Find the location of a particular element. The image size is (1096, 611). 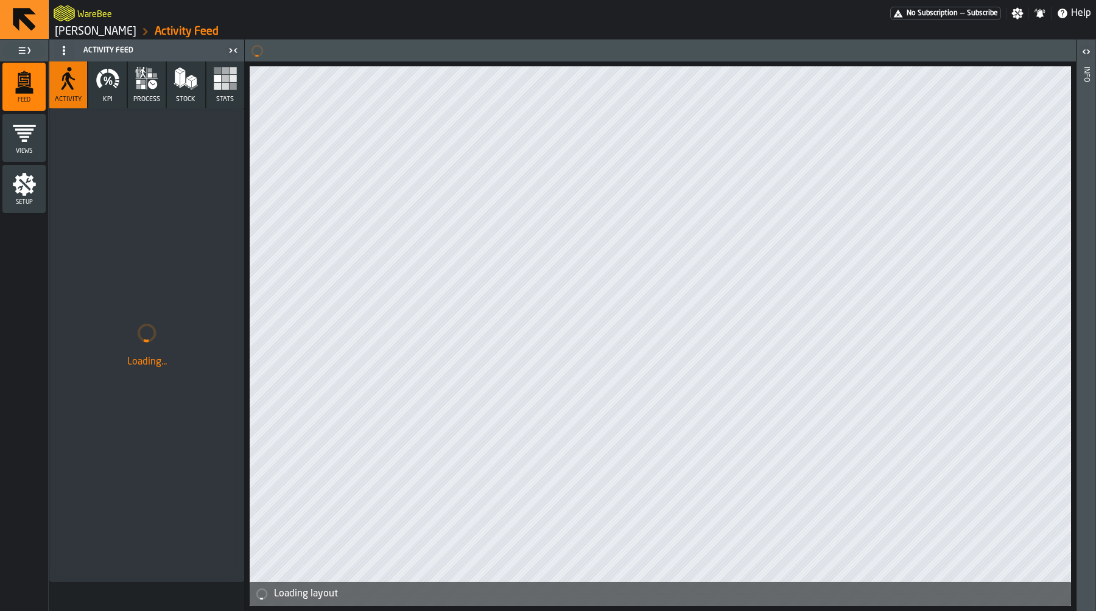

a: link-to-/wh/i/1653e8cc-126b-480f-9c47-e01e76aa4a88/pricing/ is located at coordinates (946, 13).